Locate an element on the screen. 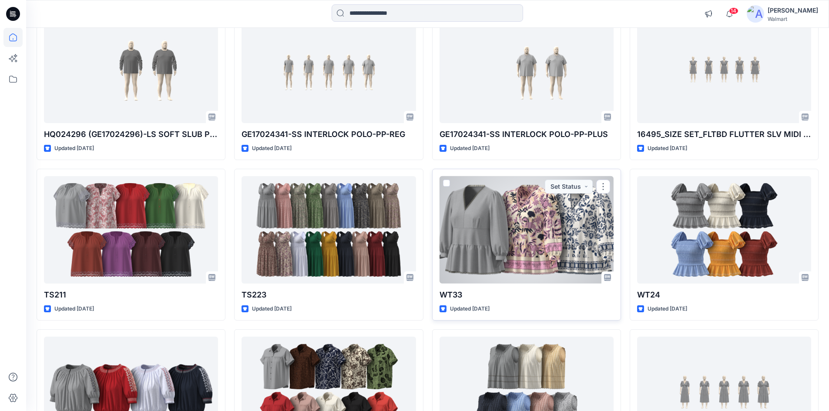  a: WT33 is located at coordinates (526, 230).